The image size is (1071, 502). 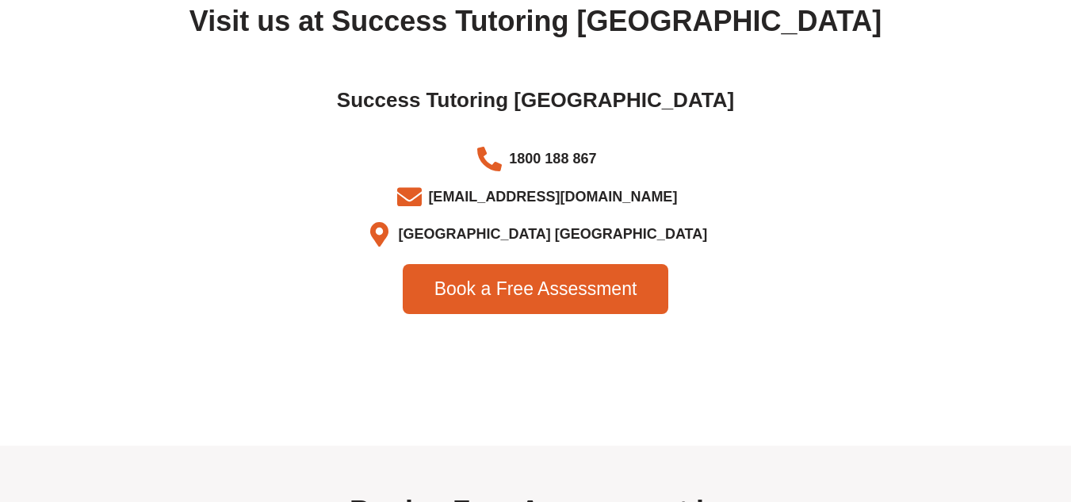 What do you see at coordinates (536, 289) in the screenshot?
I see `span: Book a Free Assessment` at bounding box center [536, 289].